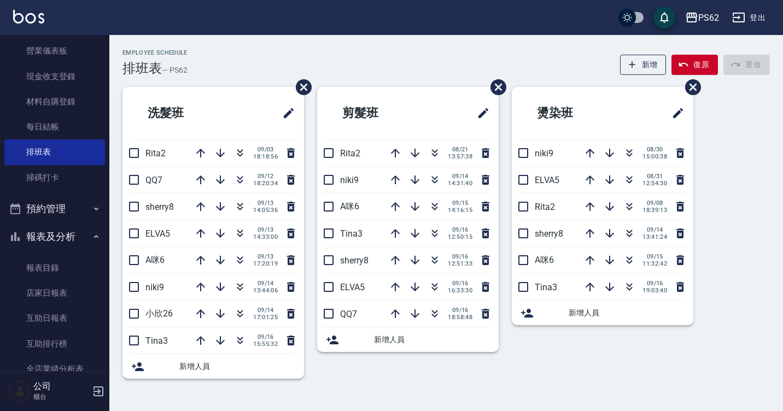  I want to click on button: 預約管理, so click(55, 209).